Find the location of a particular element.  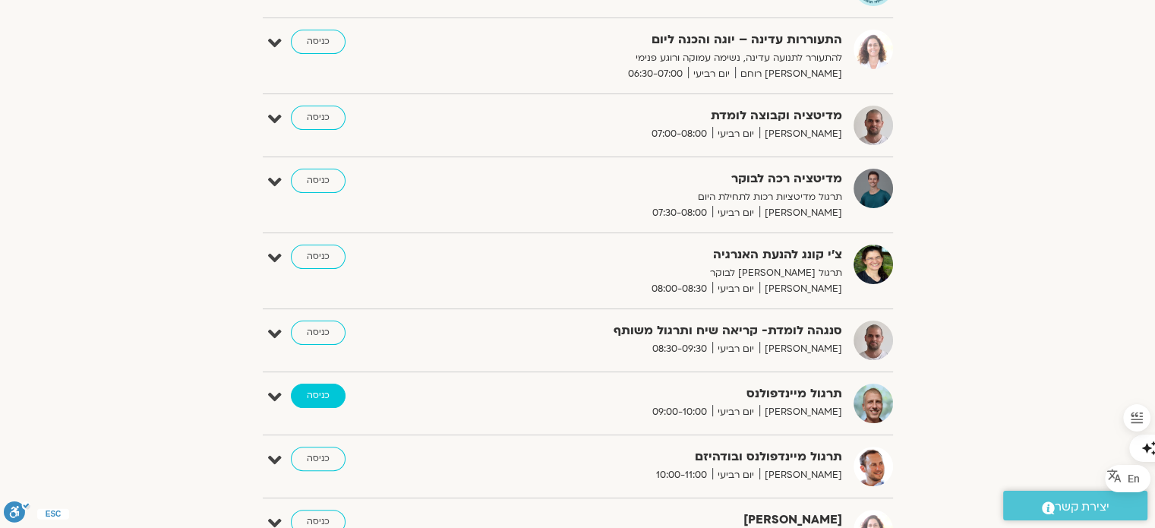

span: 08:30-09:30 is located at coordinates (679, 348).